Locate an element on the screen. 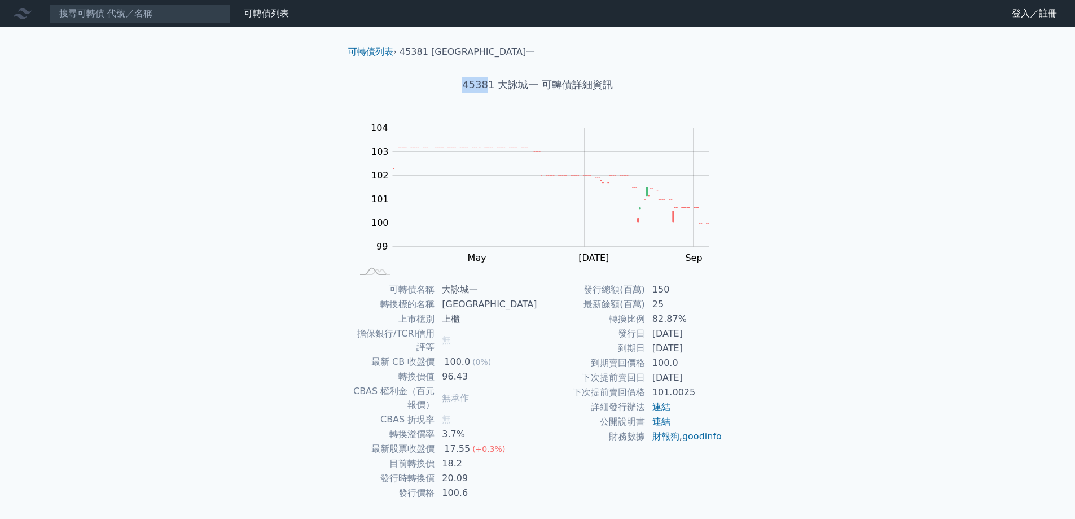 Image resolution: width=1075 pixels, height=519 pixels. td: 到期賣回價格 is located at coordinates (592, 363).